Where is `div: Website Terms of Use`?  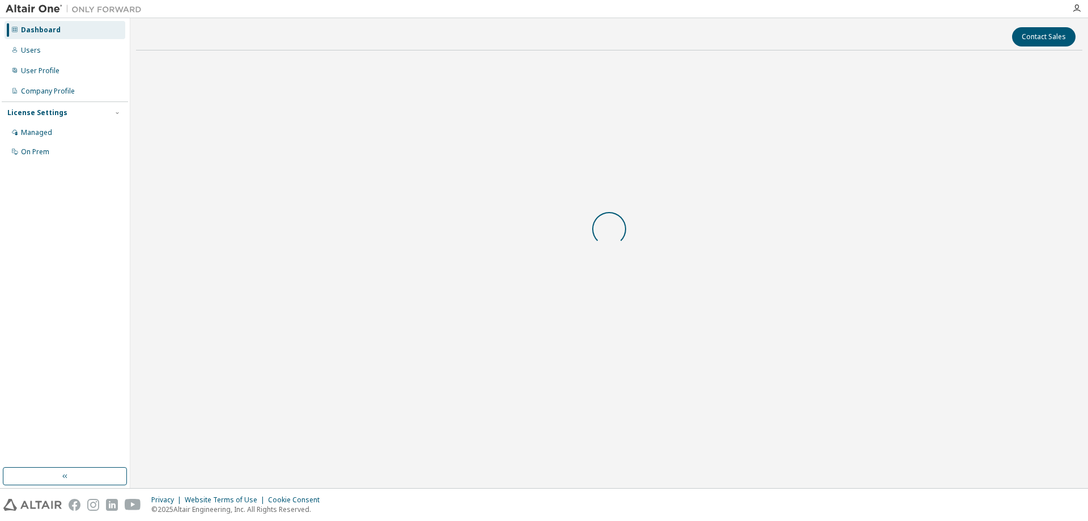 div: Website Terms of Use is located at coordinates (226, 500).